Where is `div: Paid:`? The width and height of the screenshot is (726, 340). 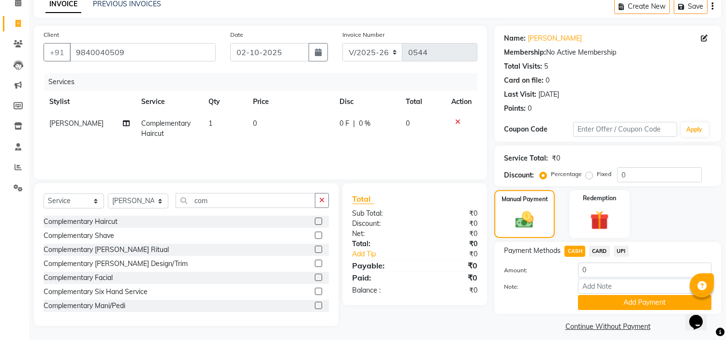 div: Paid: is located at coordinates (380, 278).